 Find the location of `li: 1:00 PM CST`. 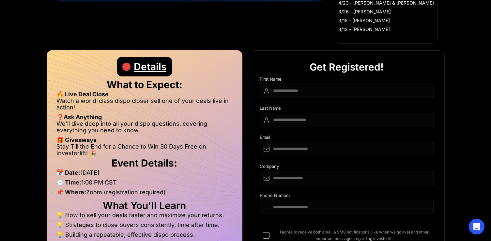

li: 1:00 PM CST is located at coordinates (145, 184).